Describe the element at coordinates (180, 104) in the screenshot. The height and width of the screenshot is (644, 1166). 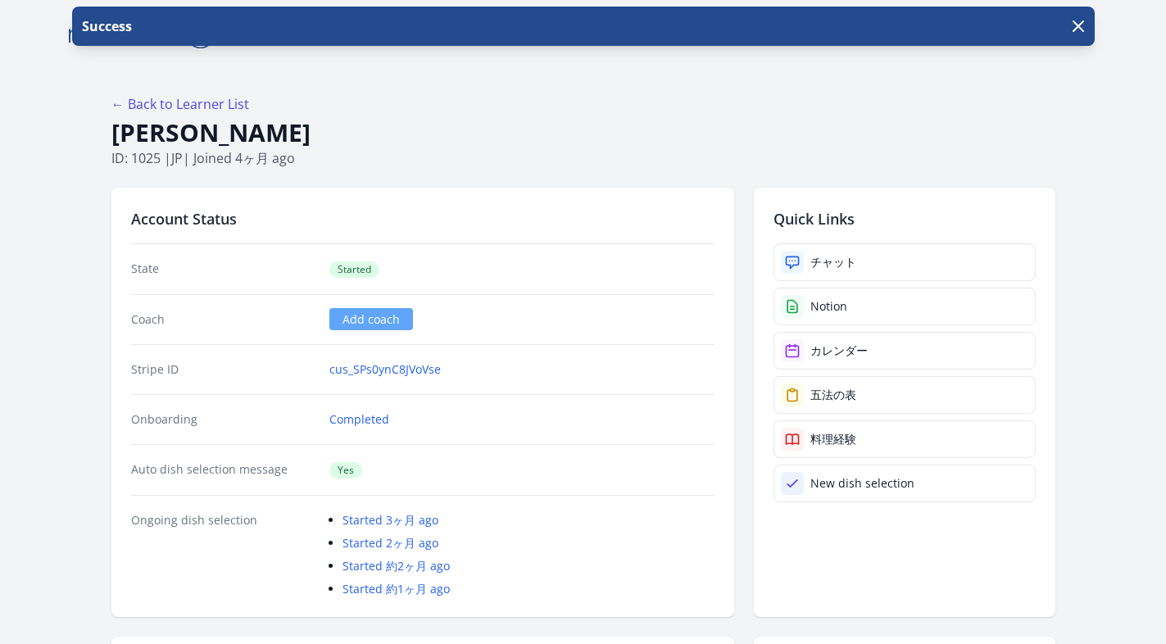
I see `a: ← Back to Learner List` at that location.